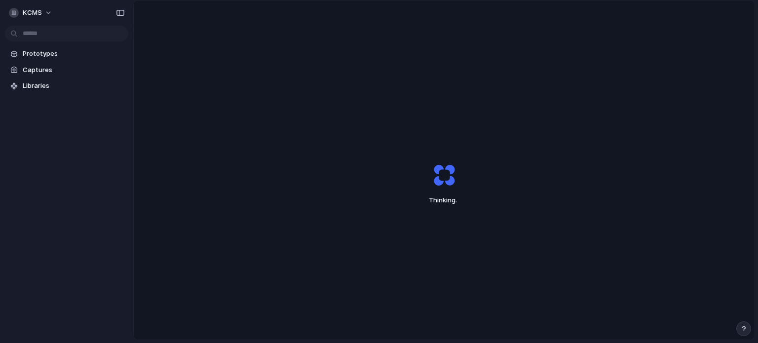  I want to click on span: KCMS, so click(32, 13).